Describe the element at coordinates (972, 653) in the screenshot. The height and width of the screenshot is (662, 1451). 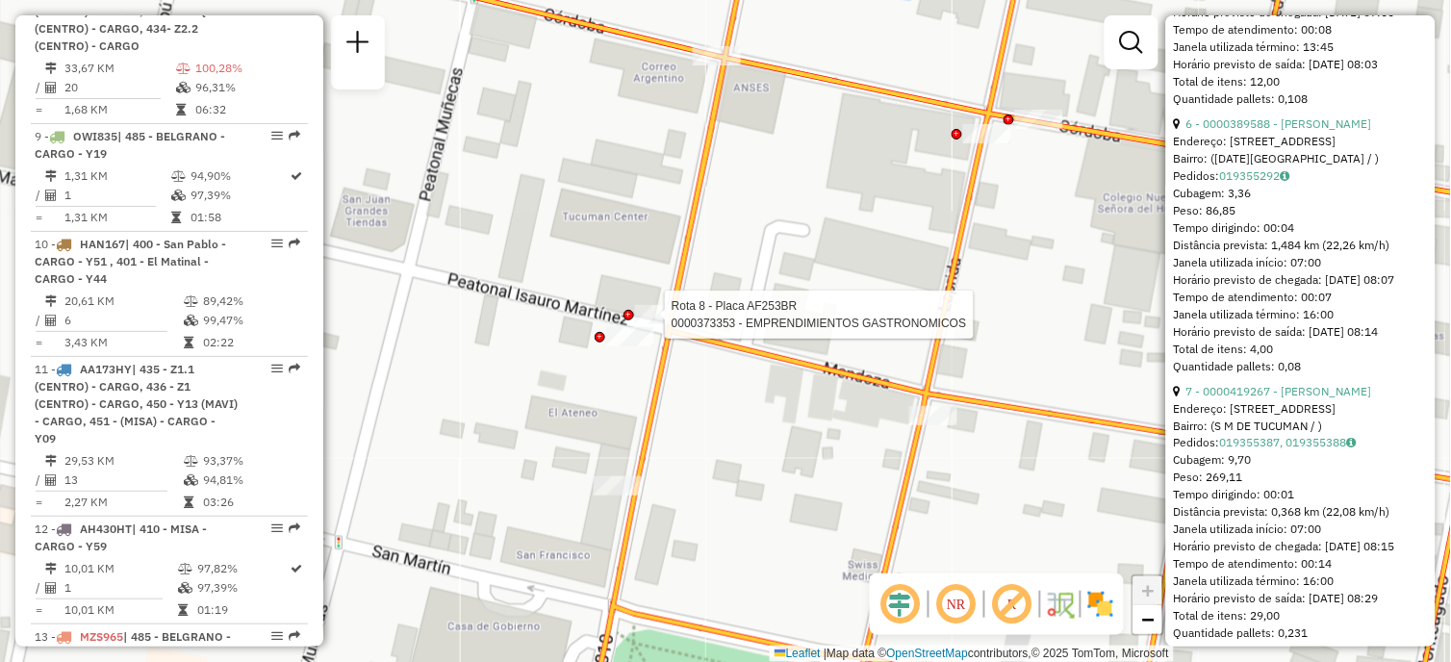
I see `div: Map data © contributors,© 2025 TomTom, Microsoft` at that location.